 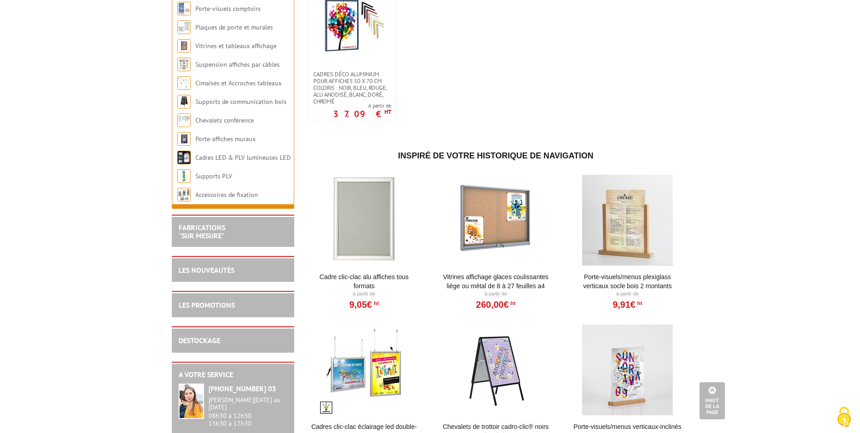 I want to click on img: widget-service.jpg, so click(x=191, y=401).